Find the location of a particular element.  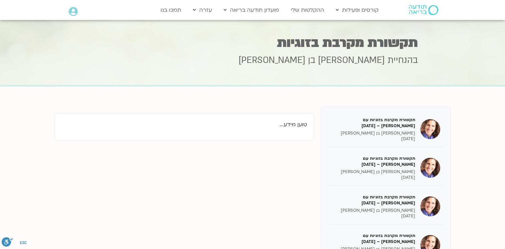

img: תקשורת מקרבת בזוגיות עם שאנייה – 20/05/25 is located at coordinates (430, 129).